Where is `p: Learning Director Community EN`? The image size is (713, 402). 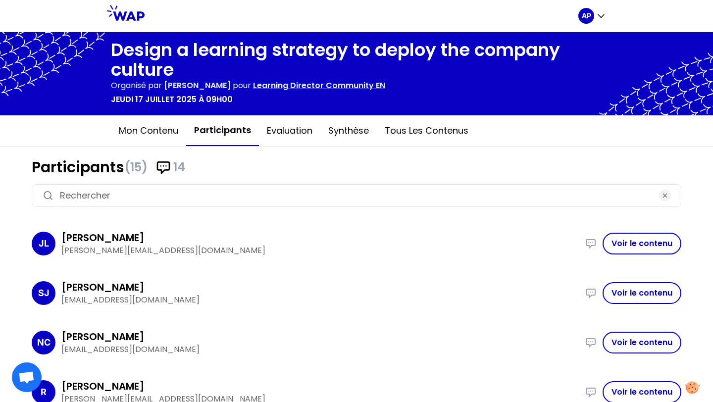
p: Learning Director Community EN is located at coordinates (319, 86).